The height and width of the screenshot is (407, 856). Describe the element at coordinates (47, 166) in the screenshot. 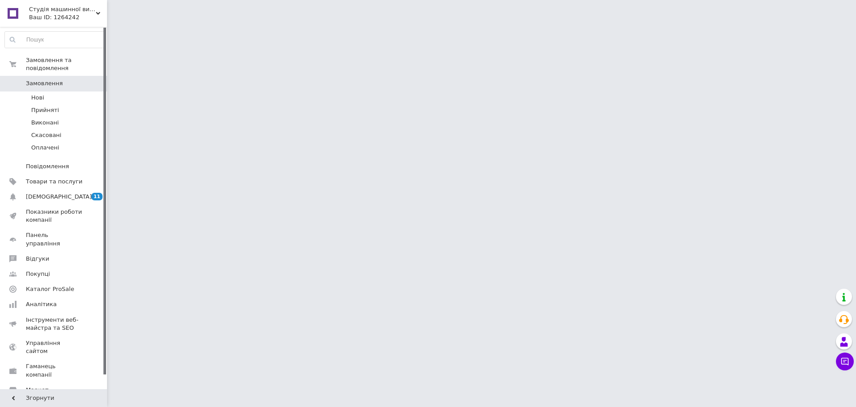

I see `span: Повідомлення` at that location.